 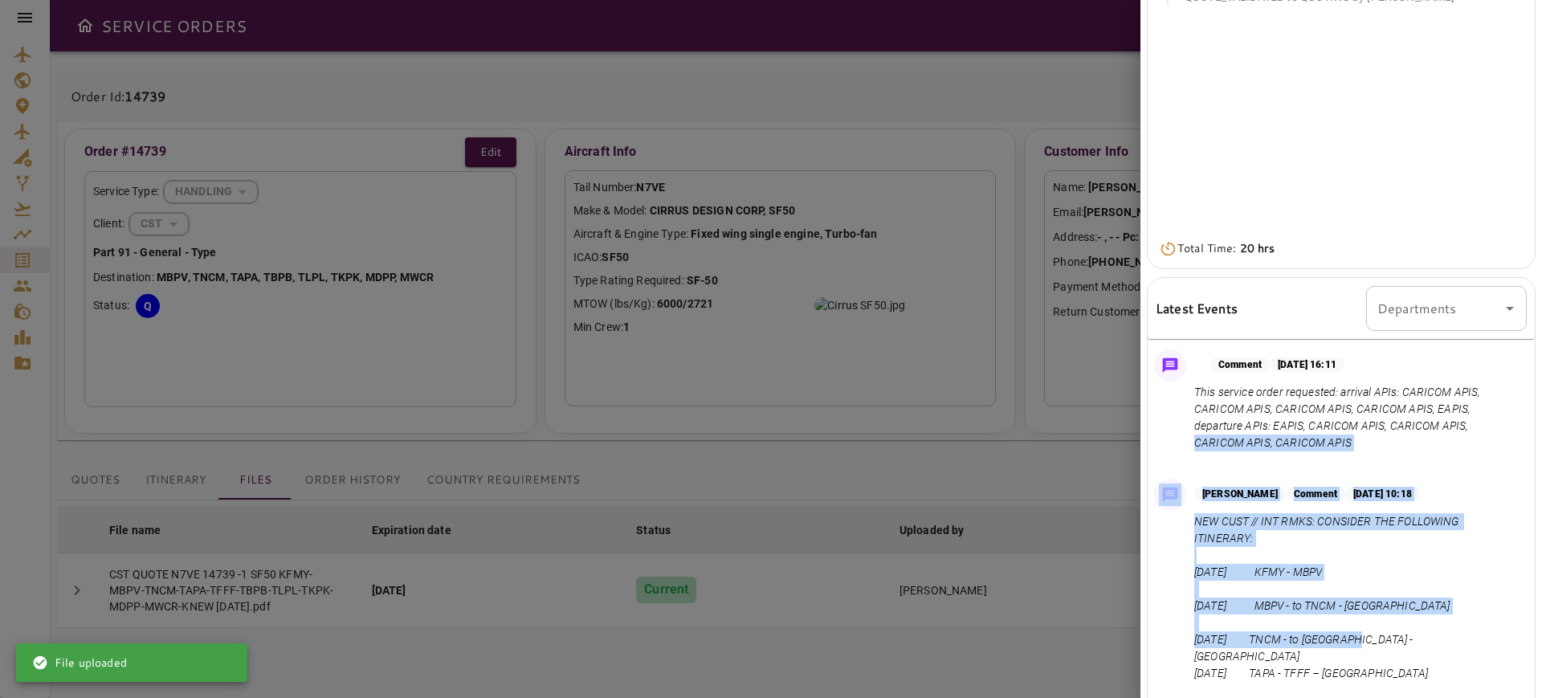 What do you see at coordinates (1168, 249) in the screenshot?
I see `img: Timer Icon` at bounding box center [1168, 249].